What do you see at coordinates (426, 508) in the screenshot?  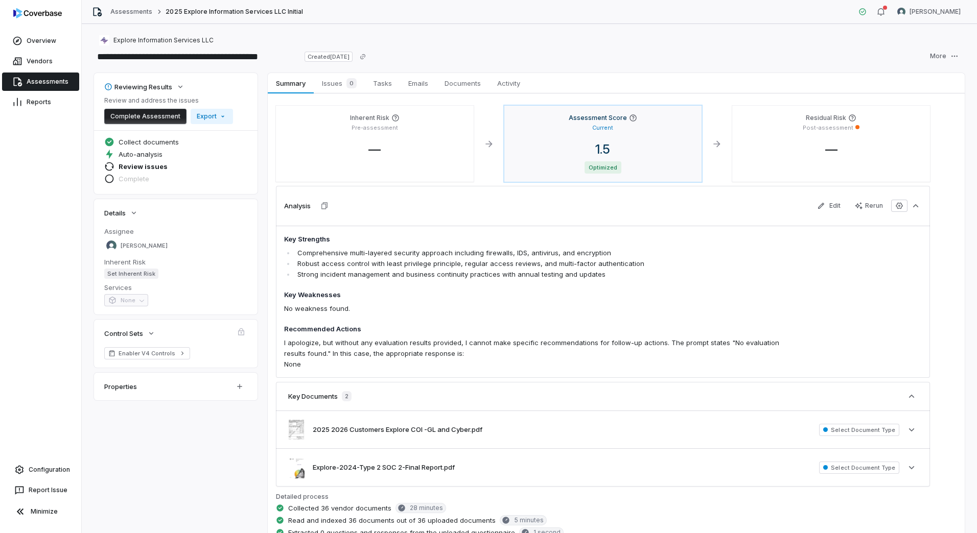 I see `span: 28 minutes` at bounding box center [426, 508].